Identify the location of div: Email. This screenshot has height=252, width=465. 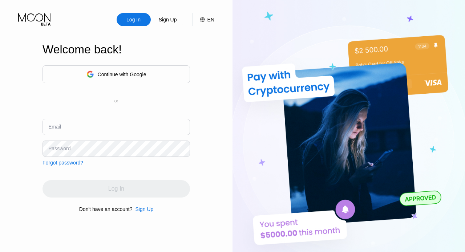
(54, 127).